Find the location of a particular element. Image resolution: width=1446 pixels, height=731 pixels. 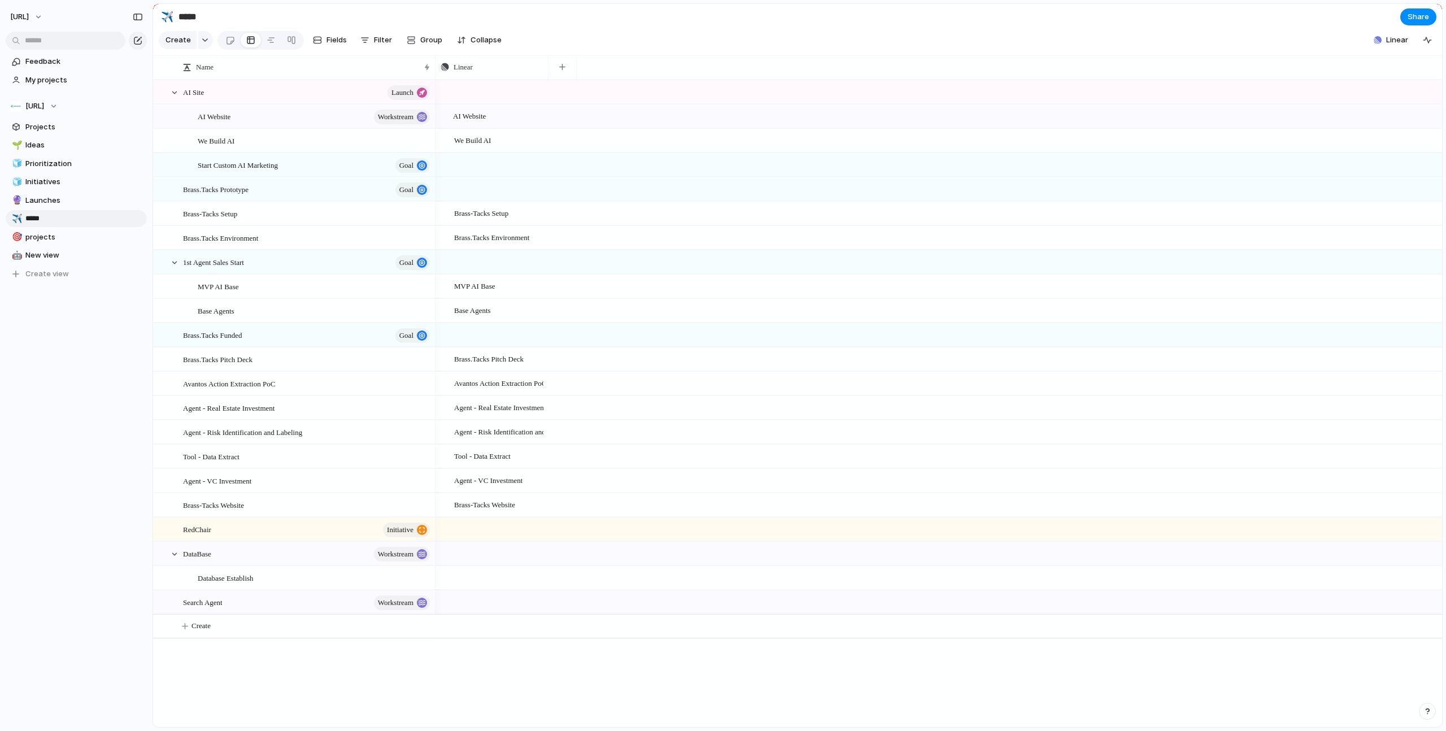

span: Collapse is located at coordinates (486, 40).